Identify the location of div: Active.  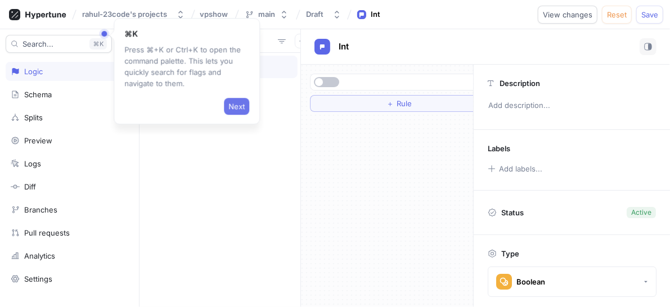
(642, 213).